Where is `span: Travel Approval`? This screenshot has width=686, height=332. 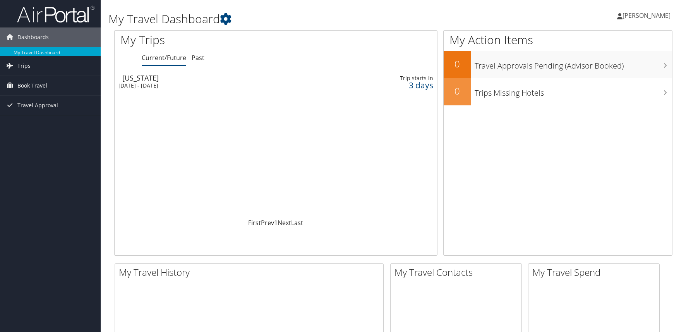
span: Travel Approval is located at coordinates (38, 105).